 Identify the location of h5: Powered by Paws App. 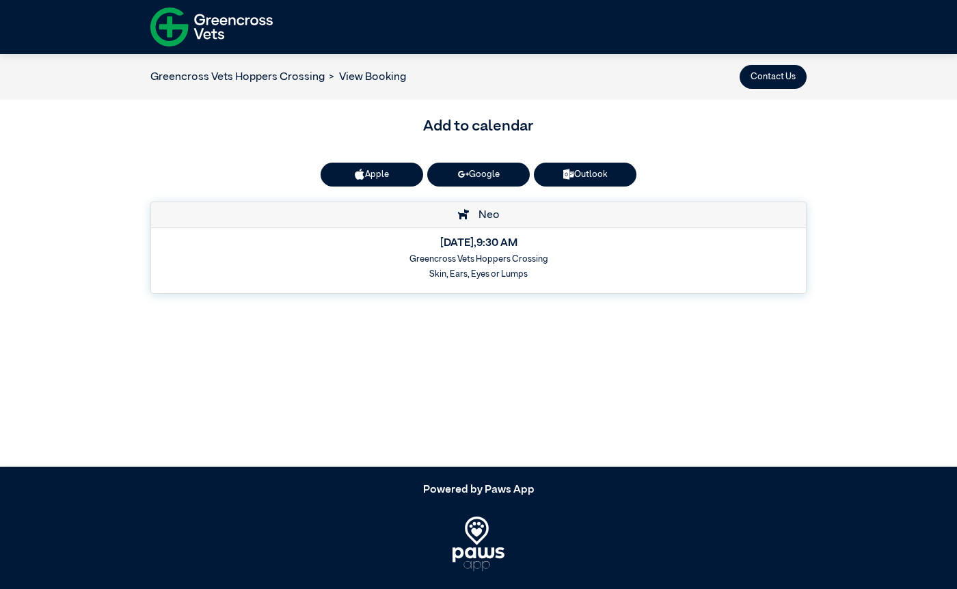
(478, 490).